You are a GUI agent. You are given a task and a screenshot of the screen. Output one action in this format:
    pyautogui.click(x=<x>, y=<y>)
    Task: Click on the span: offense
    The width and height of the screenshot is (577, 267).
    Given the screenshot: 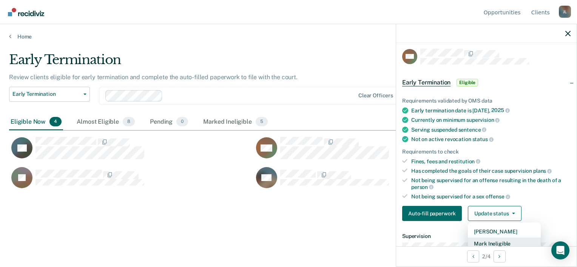 What is the action you would take?
    pyautogui.click(x=497, y=197)
    